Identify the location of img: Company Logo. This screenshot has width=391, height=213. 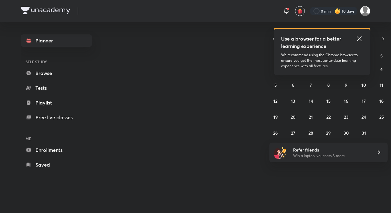
(45, 10).